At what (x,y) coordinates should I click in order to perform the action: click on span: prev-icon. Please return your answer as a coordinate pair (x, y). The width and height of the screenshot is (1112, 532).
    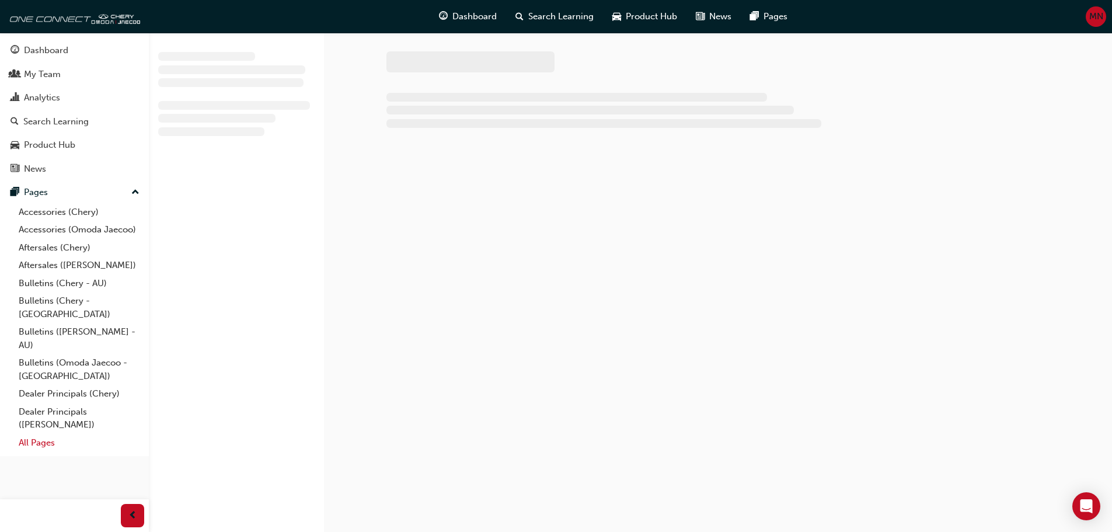
    Looking at the image, I should click on (132, 515).